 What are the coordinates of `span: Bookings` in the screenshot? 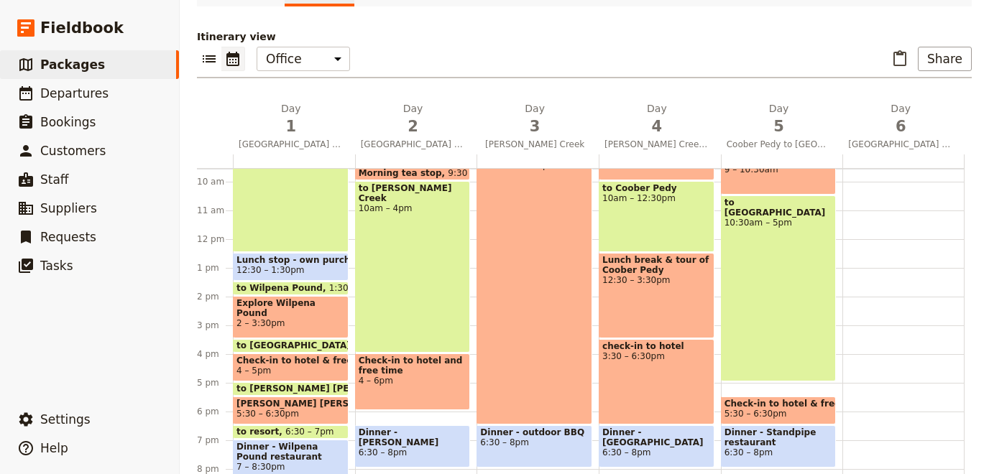 It's located at (68, 122).